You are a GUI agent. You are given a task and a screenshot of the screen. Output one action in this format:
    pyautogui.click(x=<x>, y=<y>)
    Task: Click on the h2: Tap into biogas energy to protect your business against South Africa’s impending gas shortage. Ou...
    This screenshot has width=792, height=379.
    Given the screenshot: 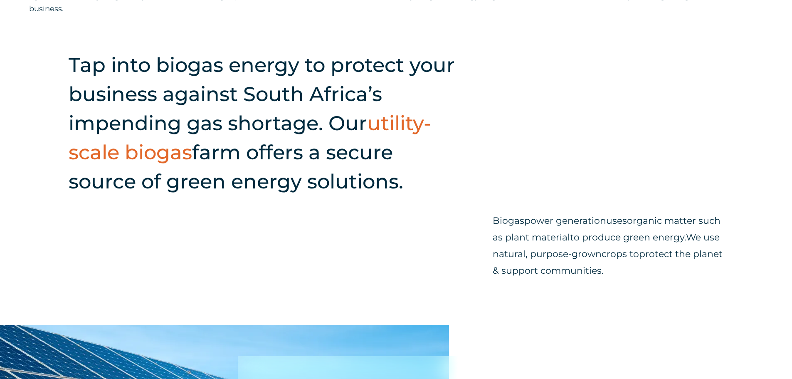 What is the action you would take?
    pyautogui.click(x=264, y=123)
    